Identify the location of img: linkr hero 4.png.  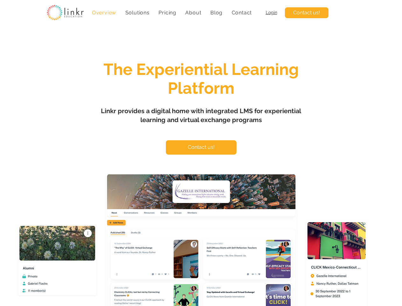
(57, 260).